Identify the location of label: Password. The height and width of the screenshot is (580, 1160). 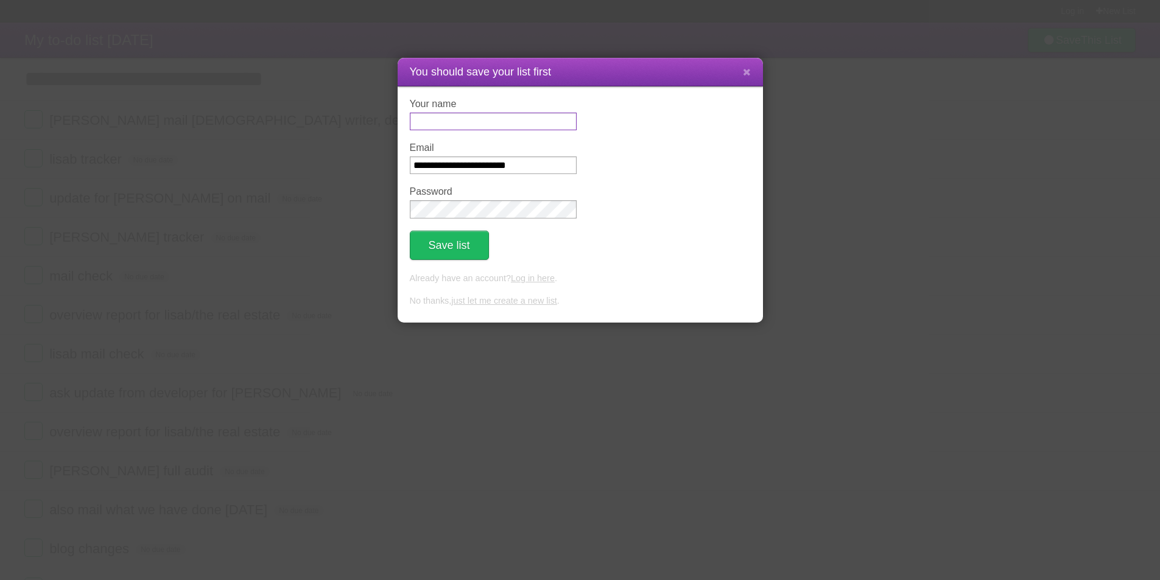
(493, 192).